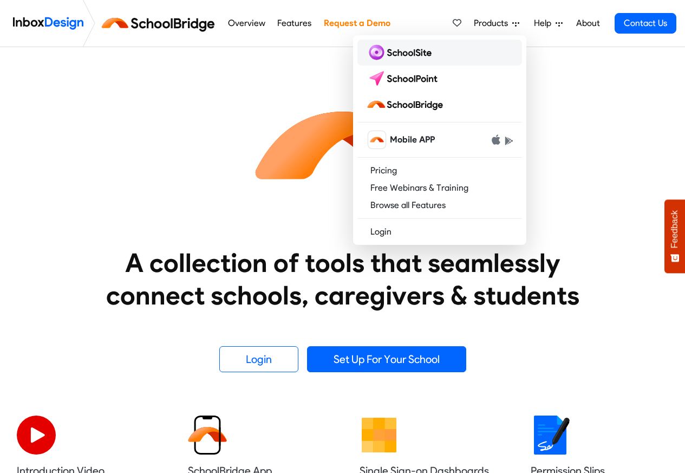  I want to click on a: Help, so click(548, 23).